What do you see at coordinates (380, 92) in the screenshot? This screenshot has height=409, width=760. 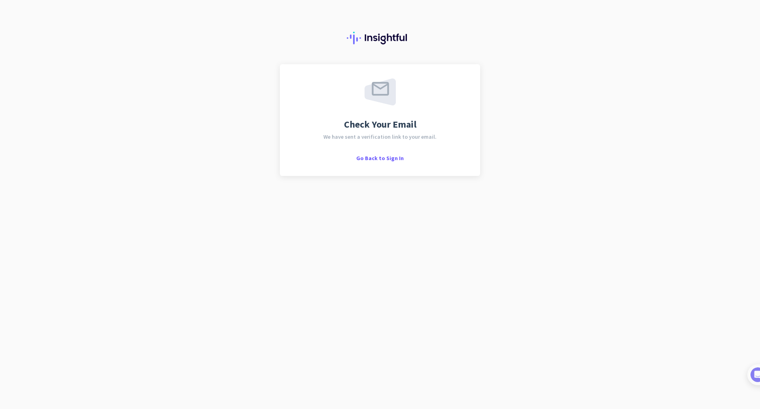 I see `img: email-sent` at bounding box center [380, 92].